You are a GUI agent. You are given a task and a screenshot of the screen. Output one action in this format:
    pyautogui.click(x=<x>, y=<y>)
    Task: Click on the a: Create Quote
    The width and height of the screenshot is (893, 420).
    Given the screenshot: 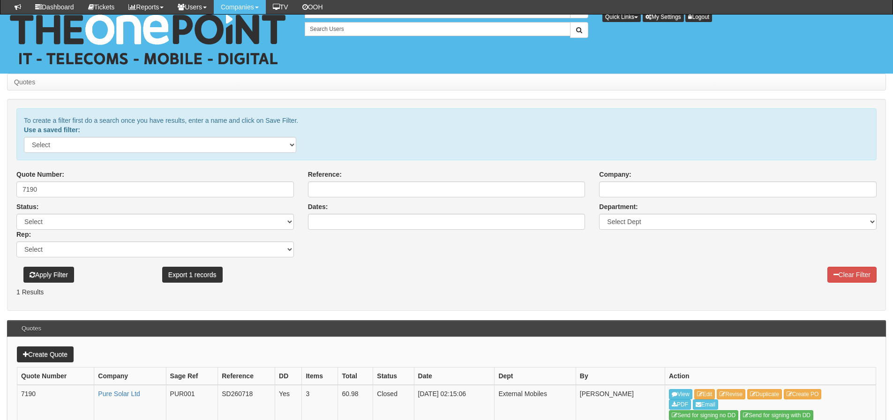 What is the action you would take?
    pyautogui.click(x=45, y=355)
    